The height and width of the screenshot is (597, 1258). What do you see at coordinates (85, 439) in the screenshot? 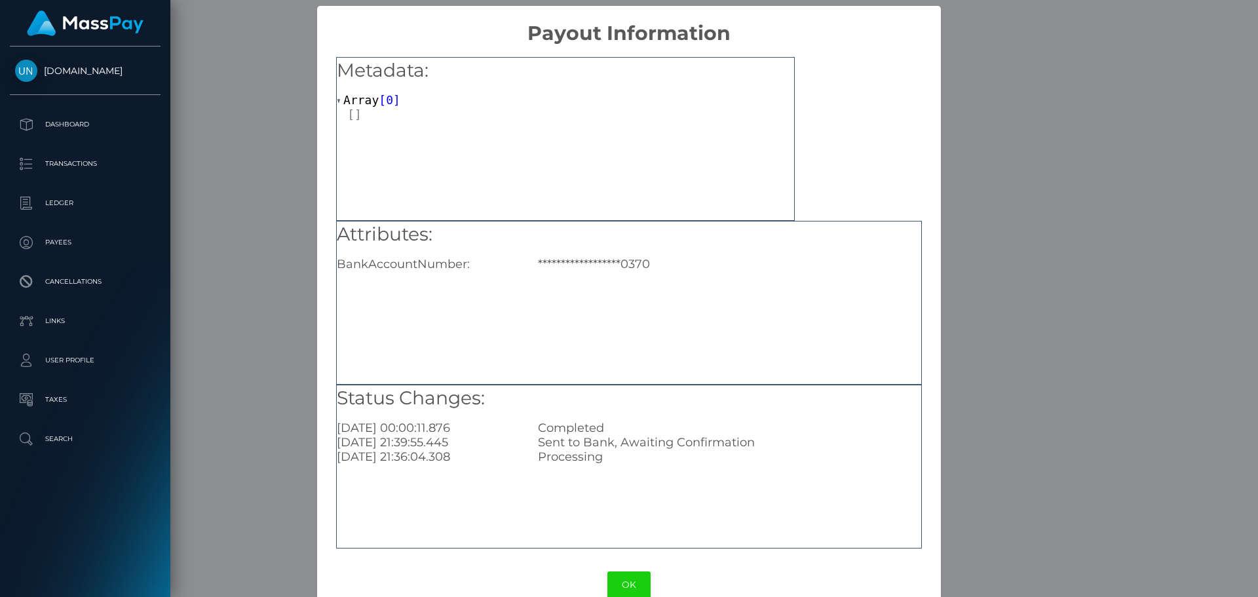
I see `p: Search` at bounding box center [85, 439].